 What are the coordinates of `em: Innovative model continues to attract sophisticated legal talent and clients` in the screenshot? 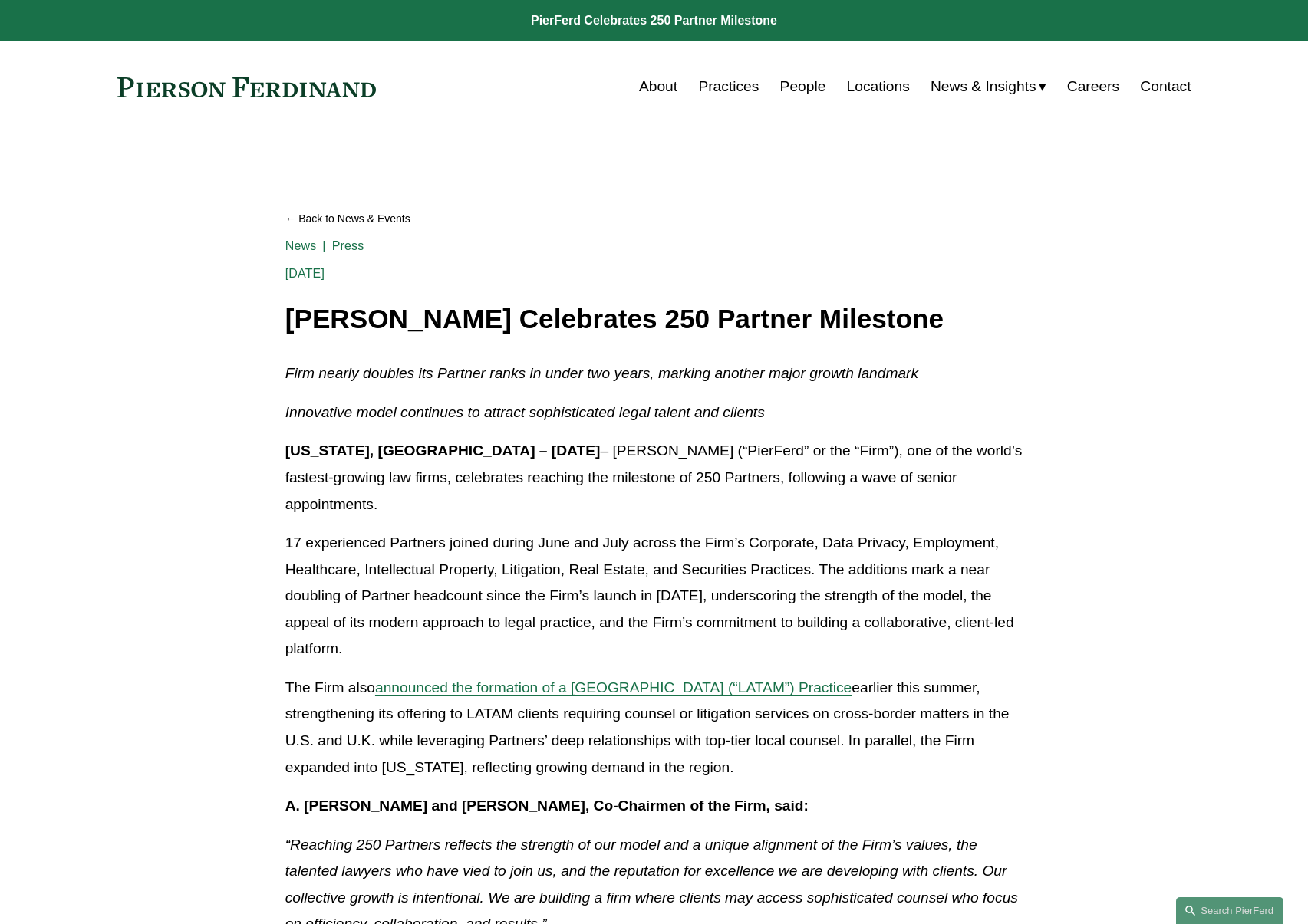 It's located at (525, 412).